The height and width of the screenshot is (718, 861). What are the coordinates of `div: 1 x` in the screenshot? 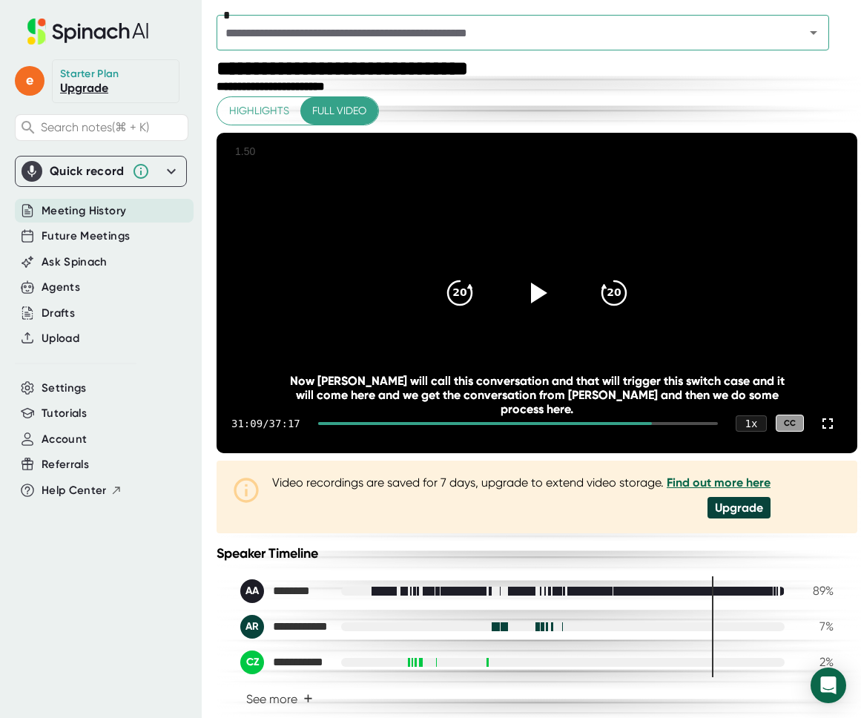 It's located at (751, 423).